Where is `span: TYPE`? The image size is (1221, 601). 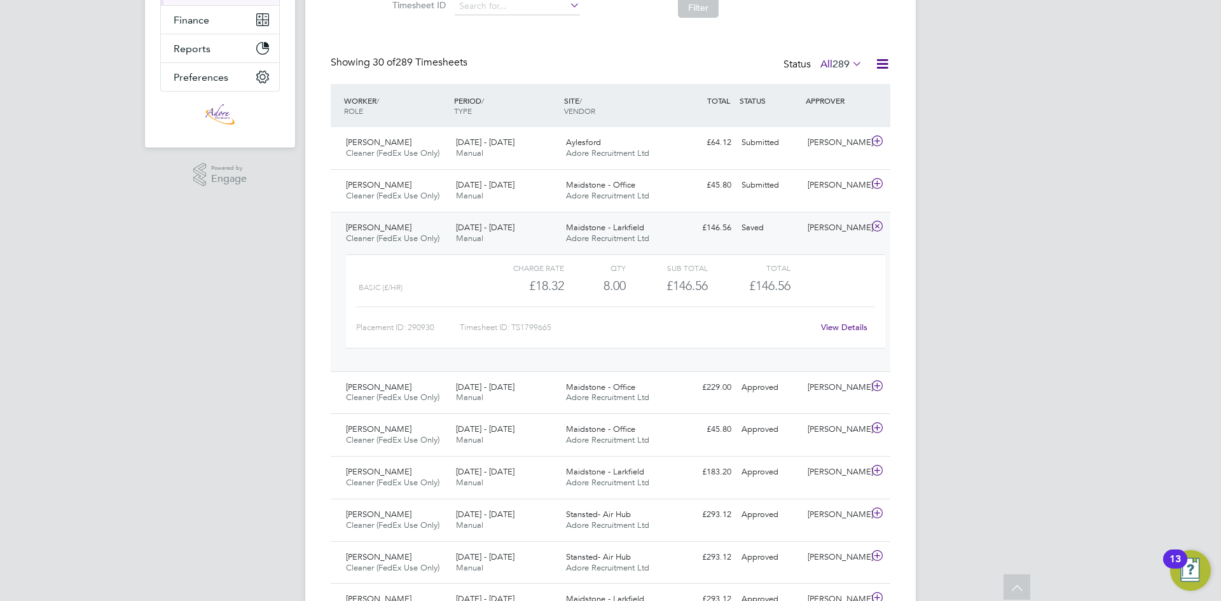
span: TYPE is located at coordinates (463, 111).